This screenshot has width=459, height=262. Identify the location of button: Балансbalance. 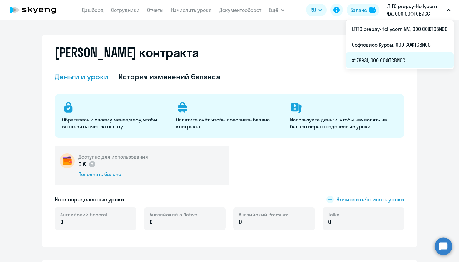
(363, 10).